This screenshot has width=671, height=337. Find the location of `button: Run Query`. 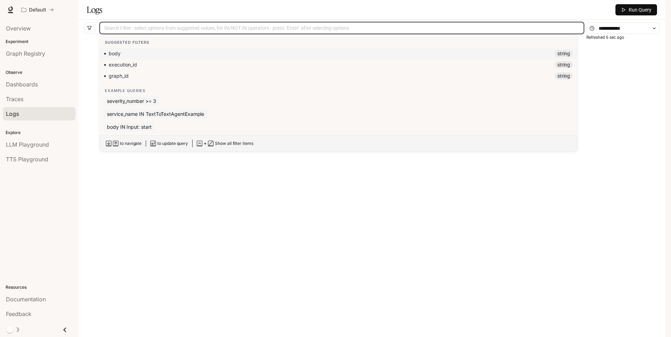

button: Run Query is located at coordinates (636, 10).